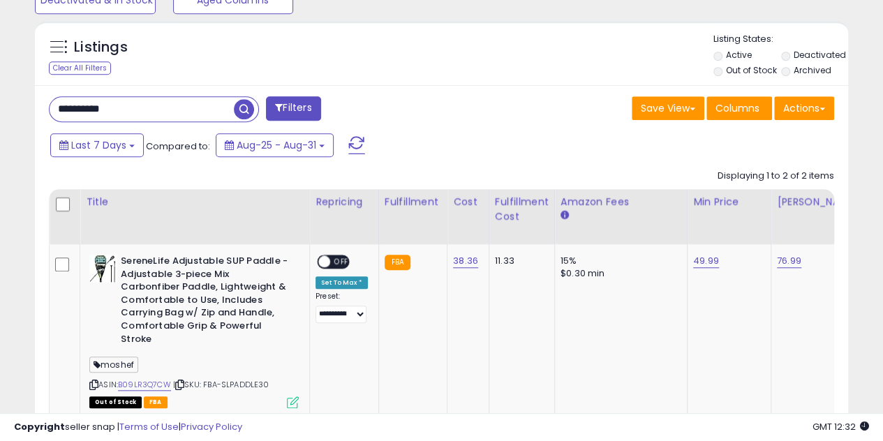 The image size is (883, 441). I want to click on button: Actions, so click(804, 108).